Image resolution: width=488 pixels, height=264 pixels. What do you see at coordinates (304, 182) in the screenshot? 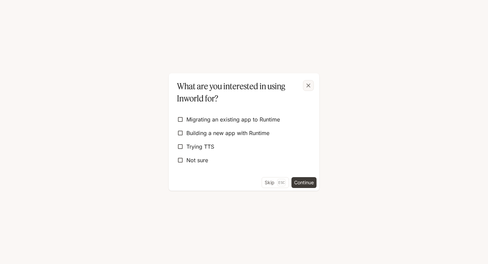
I see `button: Continue` at bounding box center [304, 182].